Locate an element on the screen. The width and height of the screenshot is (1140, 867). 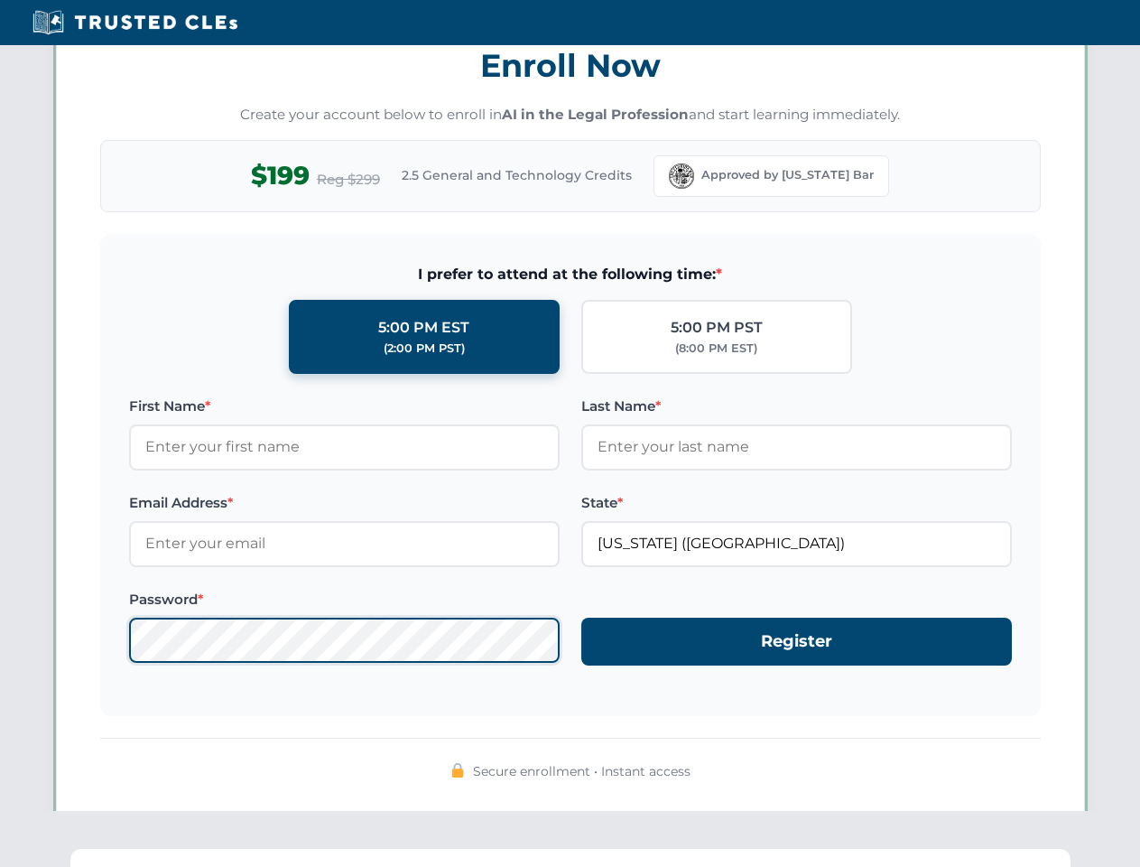
input: Enter your last name is located at coordinates (796, 447).